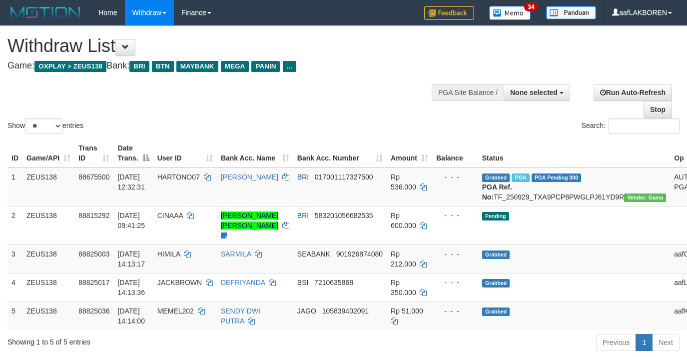 The height and width of the screenshot is (357, 687). Describe the element at coordinates (197, 66) in the screenshot. I see `span: MAYBANK` at that location.